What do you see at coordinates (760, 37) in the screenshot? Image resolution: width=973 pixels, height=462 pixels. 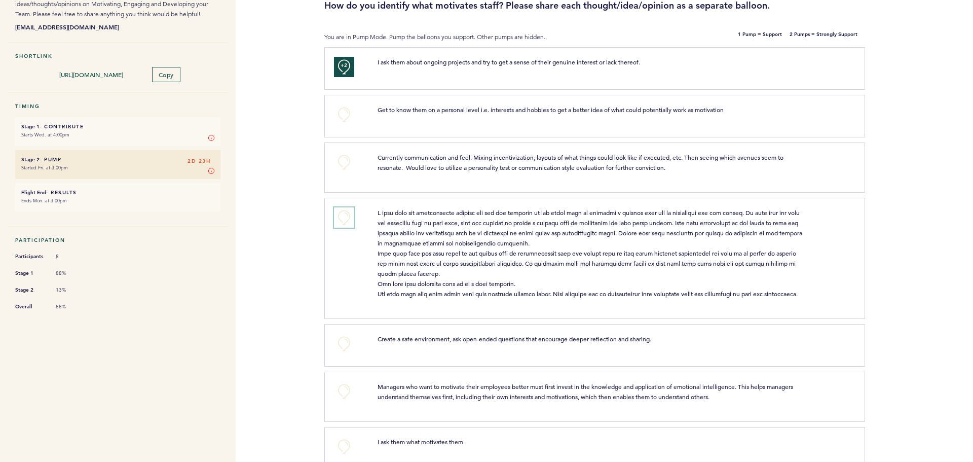 I see `b: 1 Pump = Support` at bounding box center [760, 37].